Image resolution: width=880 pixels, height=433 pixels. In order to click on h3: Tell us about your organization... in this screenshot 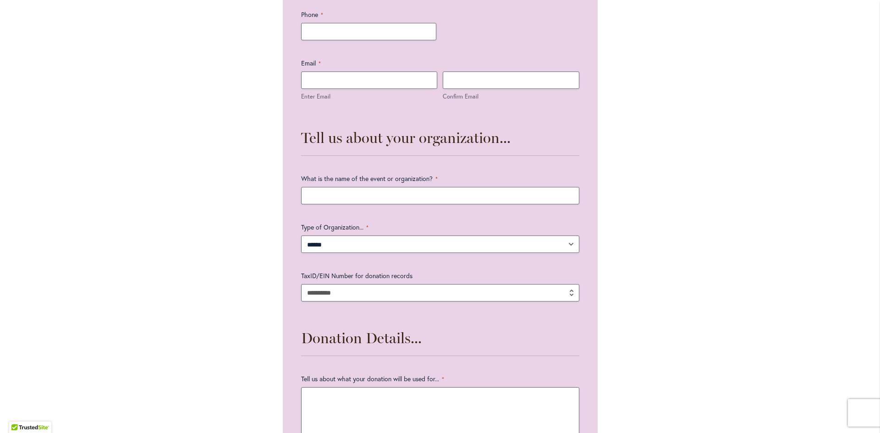, I will do `click(440, 138)`.